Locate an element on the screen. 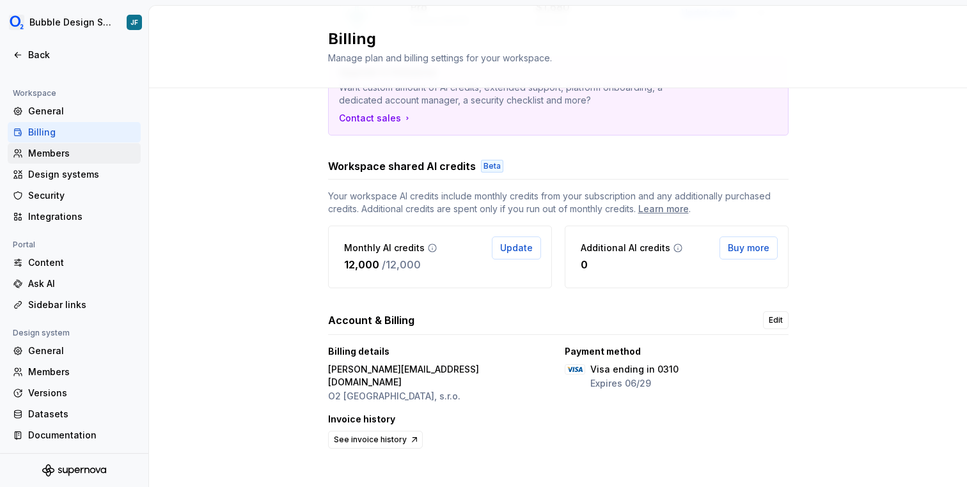 Image resolution: width=967 pixels, height=487 pixels. a: Versions is located at coordinates (74, 393).